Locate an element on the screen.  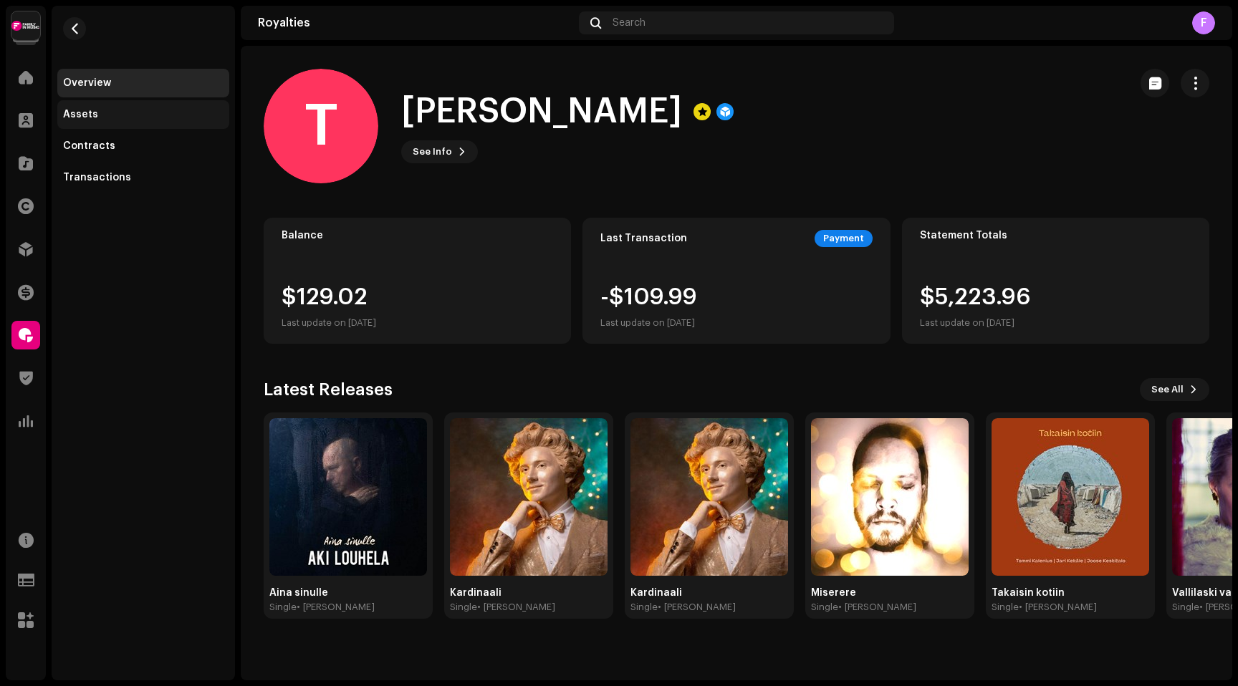
div: Assets is located at coordinates (80, 115).